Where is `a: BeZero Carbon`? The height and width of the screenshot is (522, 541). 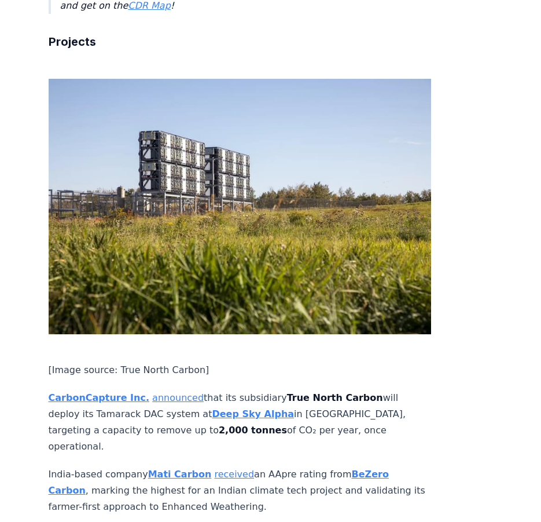
a: BeZero Carbon is located at coordinates (219, 482).